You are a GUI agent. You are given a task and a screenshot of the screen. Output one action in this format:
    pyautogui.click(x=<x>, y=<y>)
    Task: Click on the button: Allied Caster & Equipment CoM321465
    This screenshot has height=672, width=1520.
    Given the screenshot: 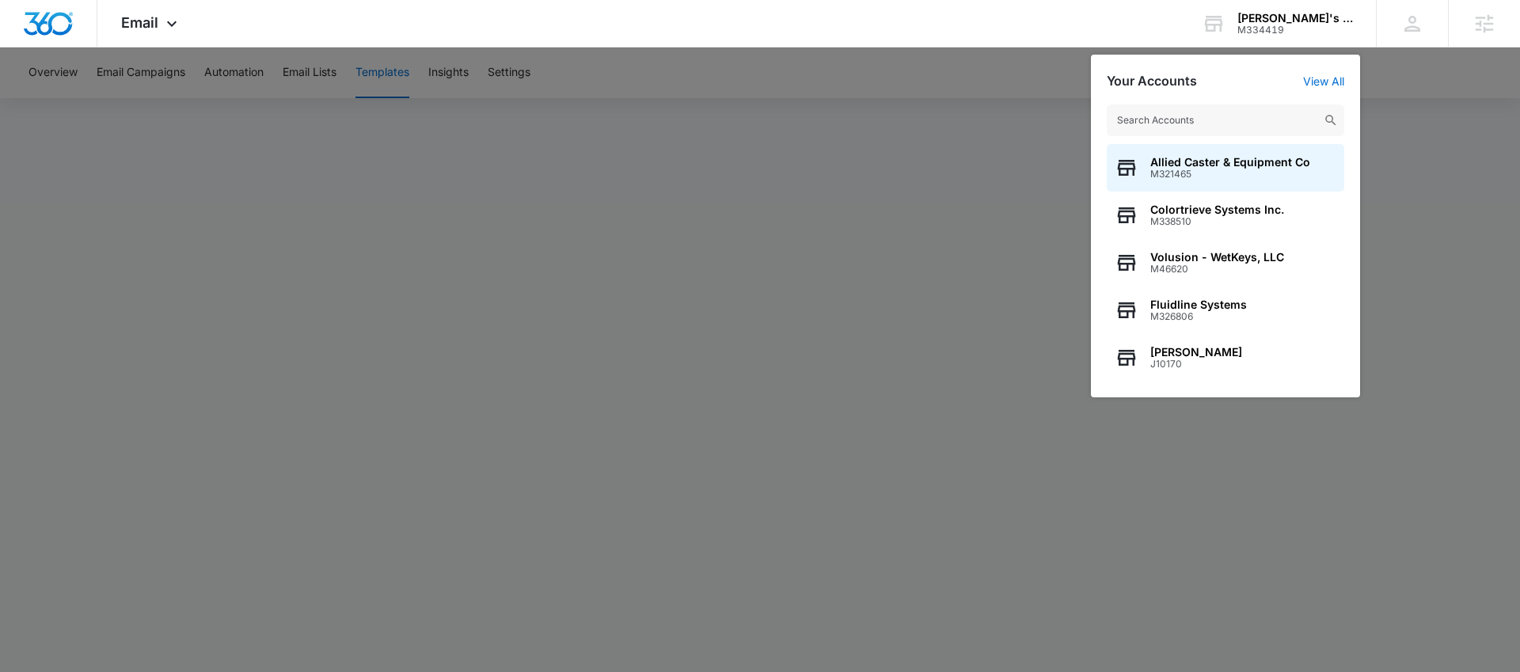 What is the action you would take?
    pyautogui.click(x=1226, y=168)
    